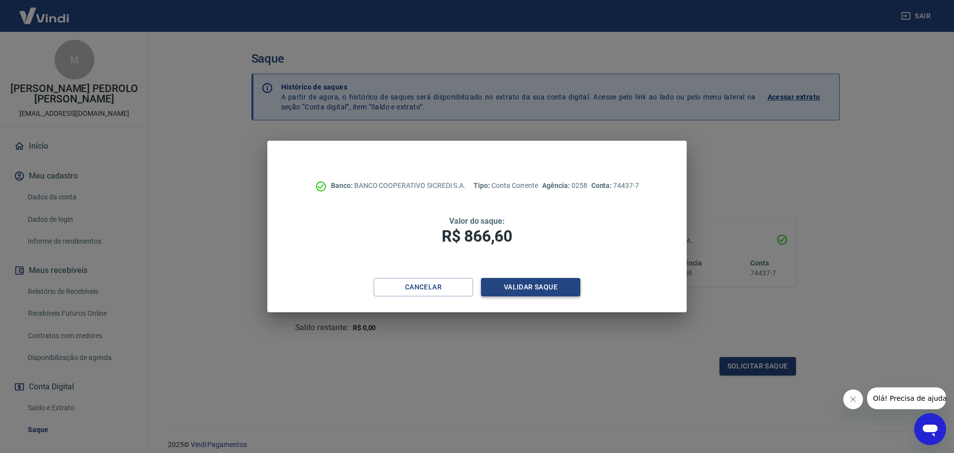 This screenshot has height=453, width=954. What do you see at coordinates (398, 185) in the screenshot?
I see `p: BANCO COOPERATIVO SICREDI S.A.` at bounding box center [398, 185].